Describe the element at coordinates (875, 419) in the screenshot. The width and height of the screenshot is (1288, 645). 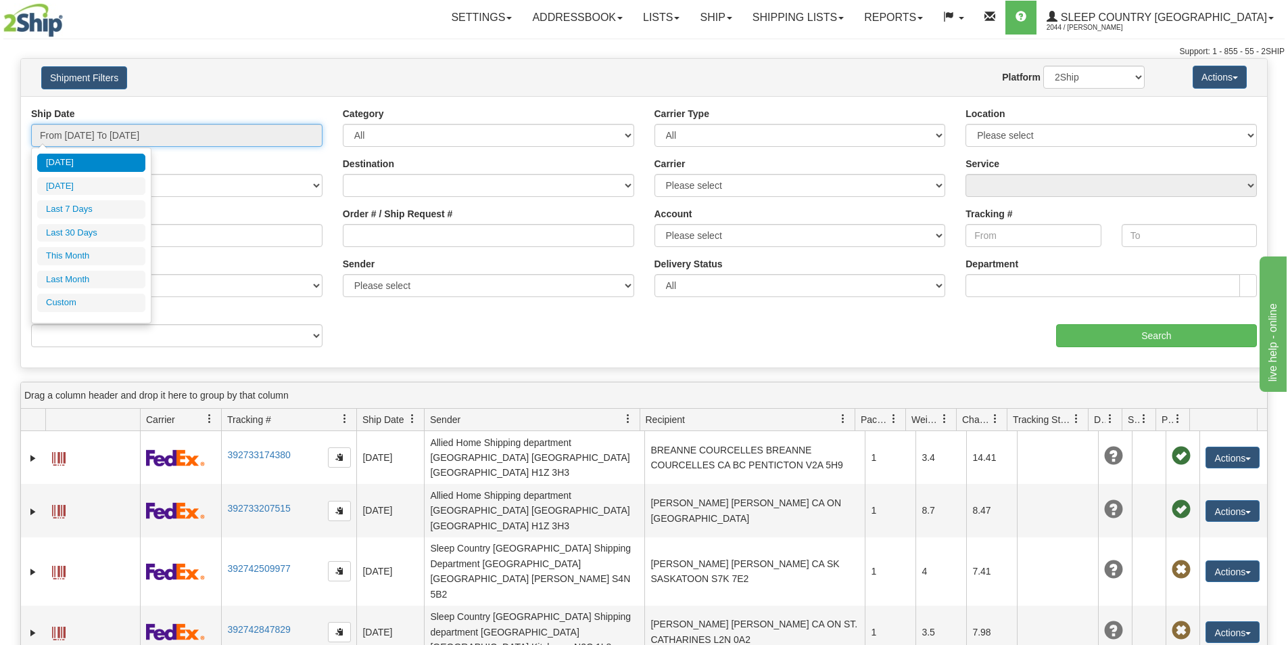
I see `span: Packages` at that location.